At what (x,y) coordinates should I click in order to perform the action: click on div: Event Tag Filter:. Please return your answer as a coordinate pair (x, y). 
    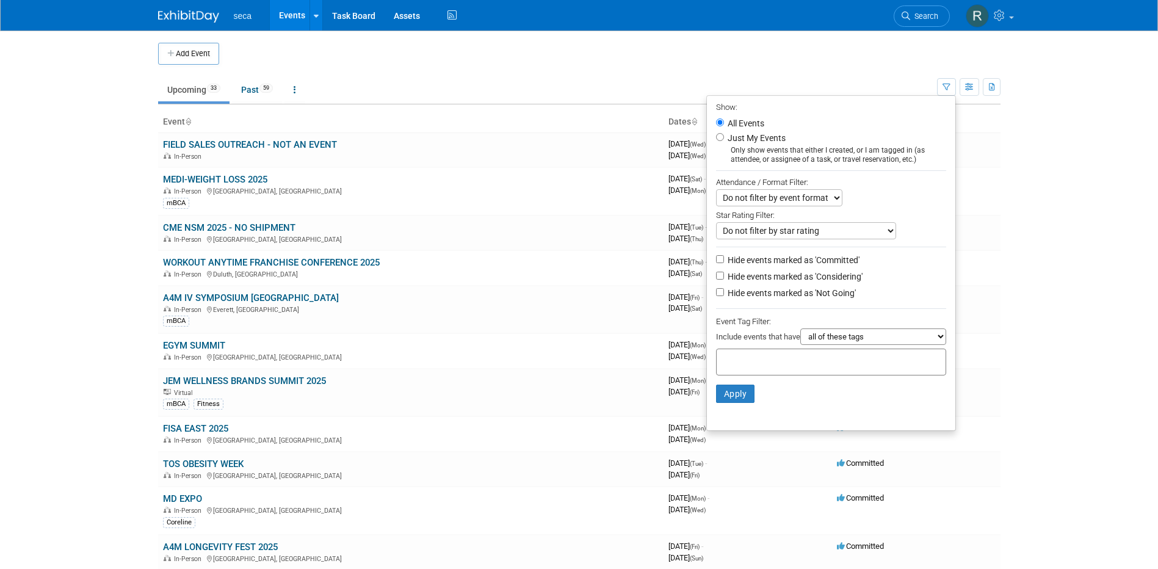
    Looking at the image, I should click on (831, 321).